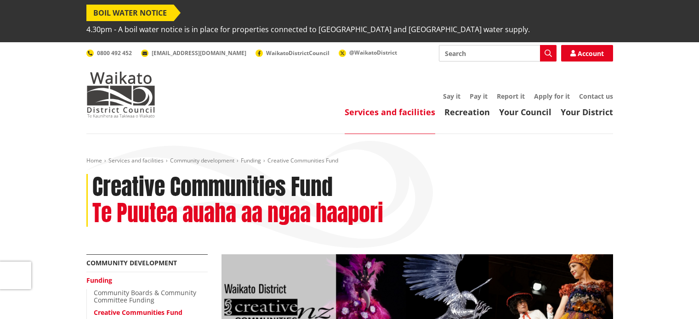 Image resolution: width=699 pixels, height=319 pixels. What do you see at coordinates (130, 13) in the screenshot?
I see `span: BOIL WATER NOTICE` at bounding box center [130, 13].